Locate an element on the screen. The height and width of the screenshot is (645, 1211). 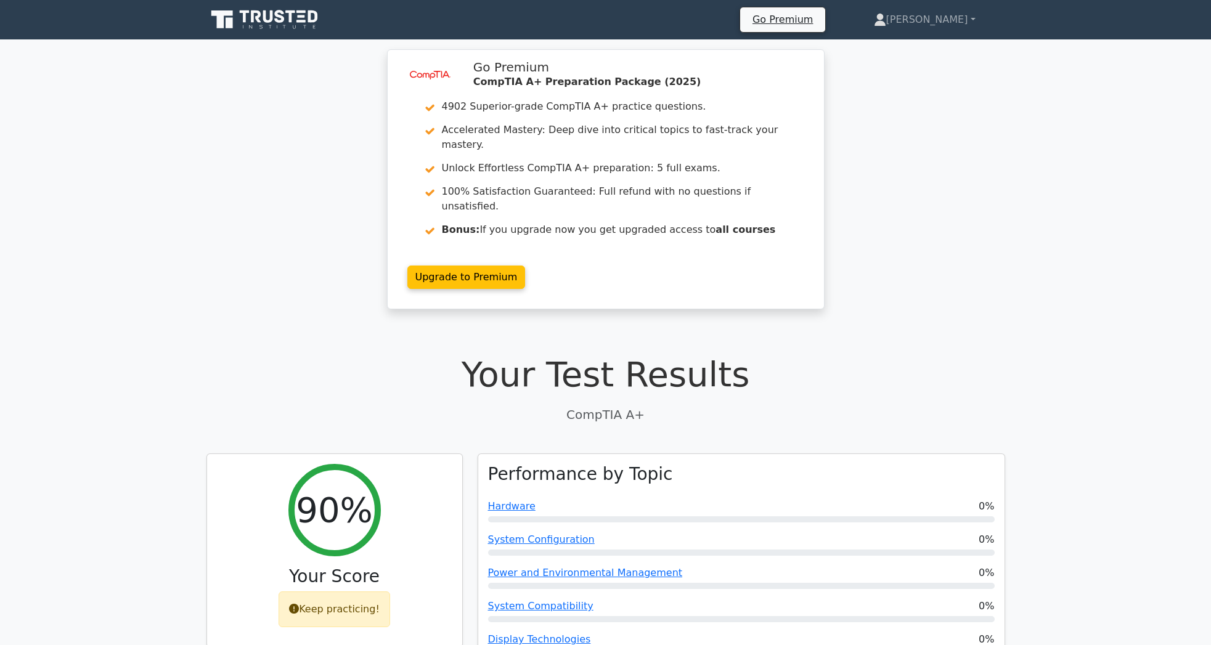
h3: Your Score is located at coordinates (335, 577).